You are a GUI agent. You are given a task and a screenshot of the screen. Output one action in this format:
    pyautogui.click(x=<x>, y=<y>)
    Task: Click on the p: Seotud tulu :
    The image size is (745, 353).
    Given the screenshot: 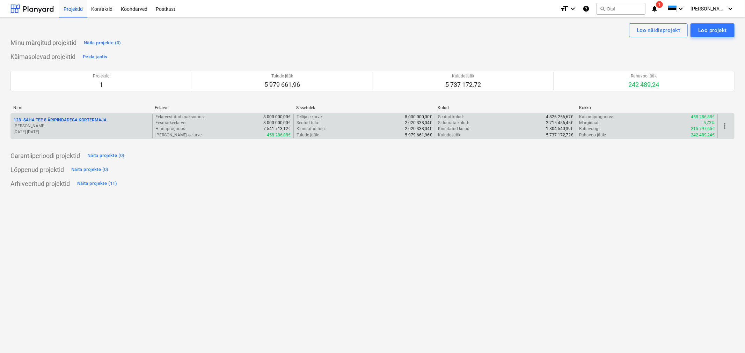 What is the action you would take?
    pyautogui.click(x=308, y=123)
    